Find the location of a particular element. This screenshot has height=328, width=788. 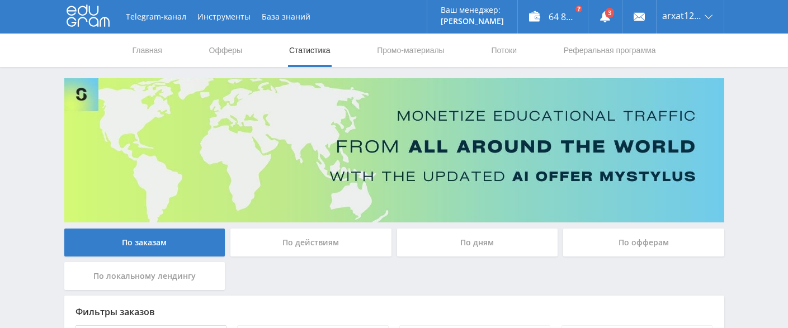

a: Главная is located at coordinates (147, 50).